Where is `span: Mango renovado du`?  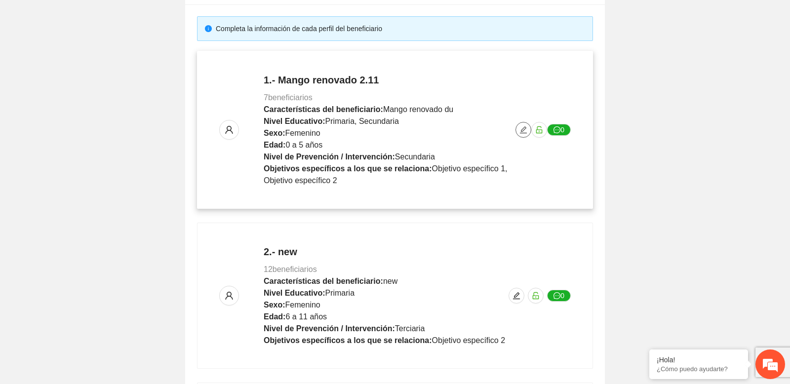
span: Mango renovado du is located at coordinates (418, 109).